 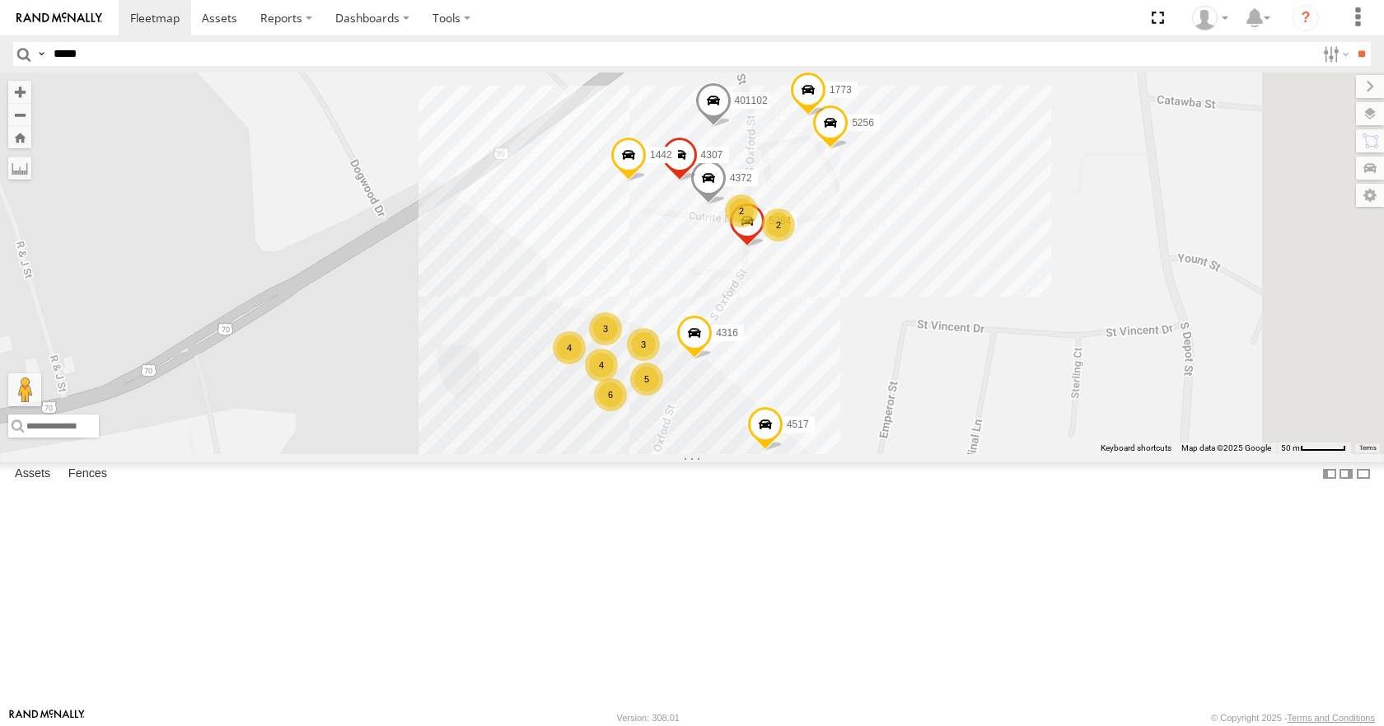 I want to click on div: Version: 308.01, so click(x=648, y=718).